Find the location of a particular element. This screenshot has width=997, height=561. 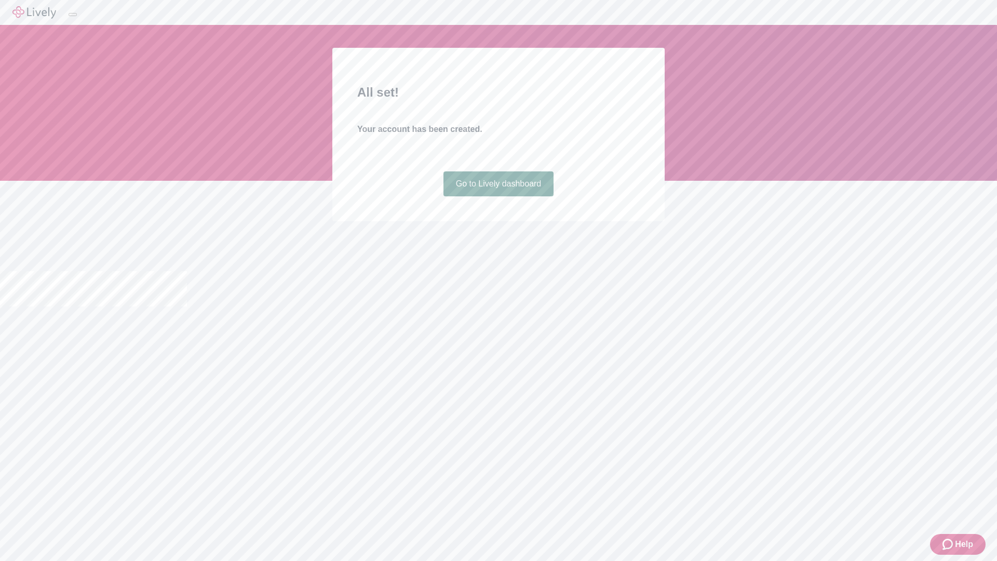

h4: Your account has been created. is located at coordinates (499, 129).